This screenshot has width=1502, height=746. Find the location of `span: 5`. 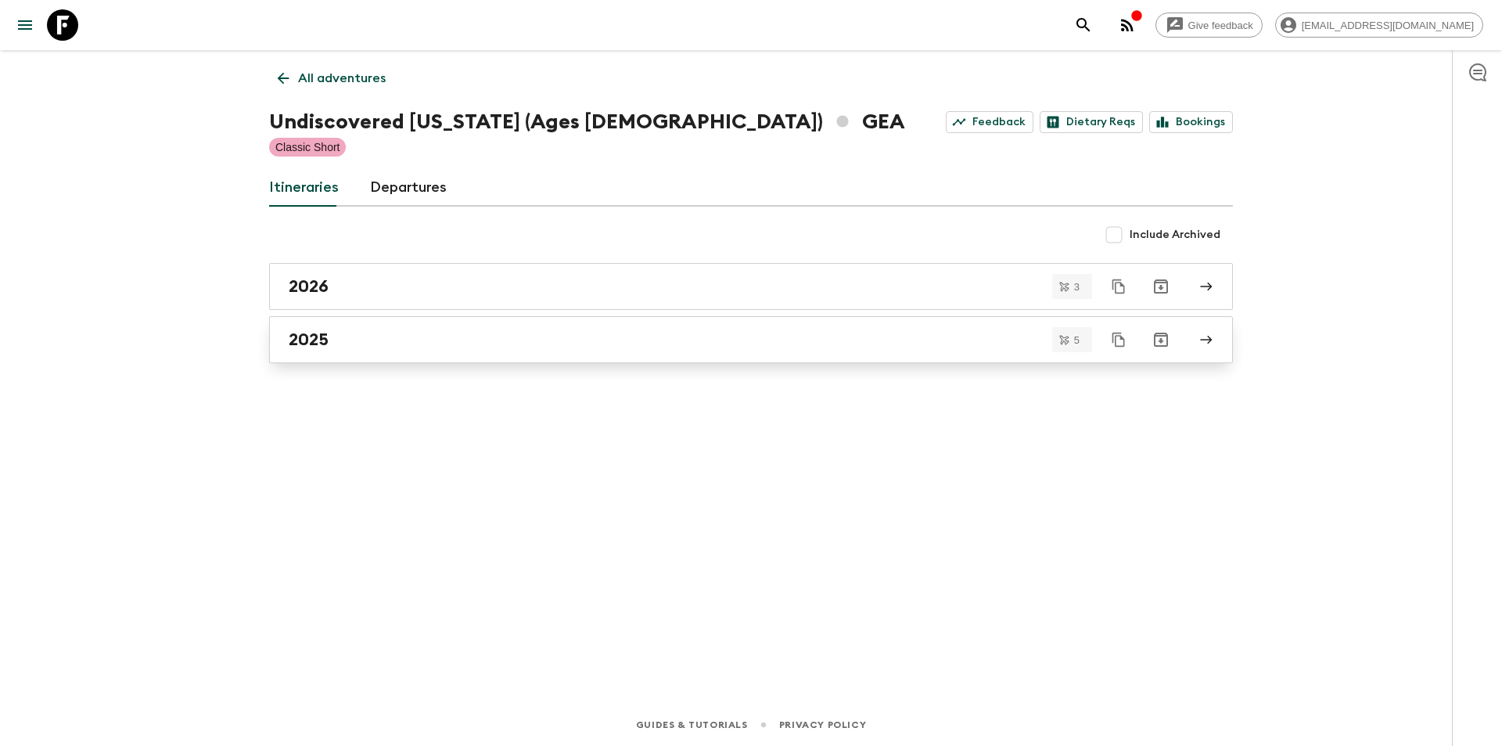

span: 5 is located at coordinates (1077, 340).